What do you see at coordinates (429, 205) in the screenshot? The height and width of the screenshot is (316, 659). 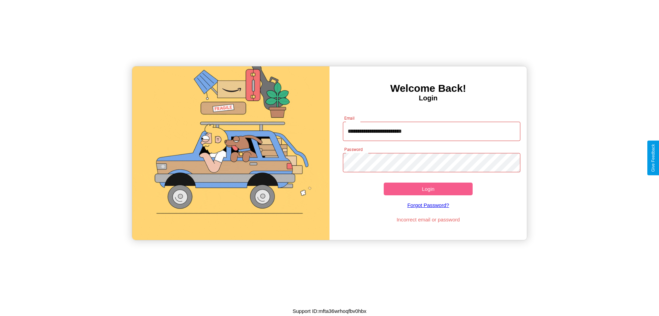 I see `a: Forgot Password?` at bounding box center [429, 205].